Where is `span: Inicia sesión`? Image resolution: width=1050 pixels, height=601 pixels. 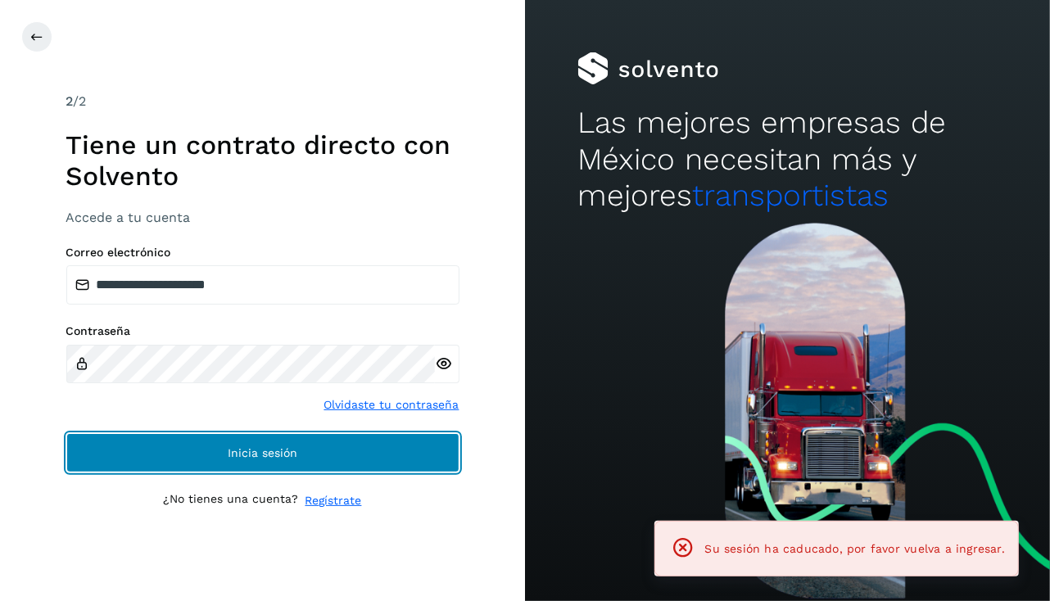
span: Inicia sesión is located at coordinates (262, 453).